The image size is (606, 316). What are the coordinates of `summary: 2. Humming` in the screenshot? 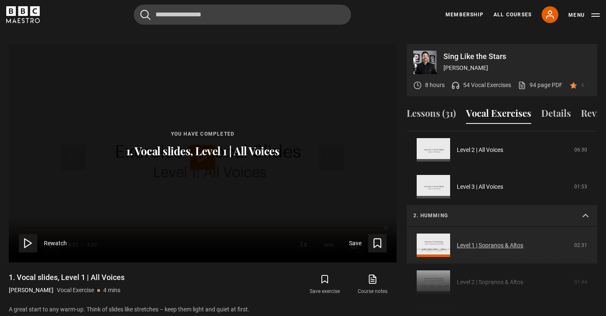 It's located at (502, 216).